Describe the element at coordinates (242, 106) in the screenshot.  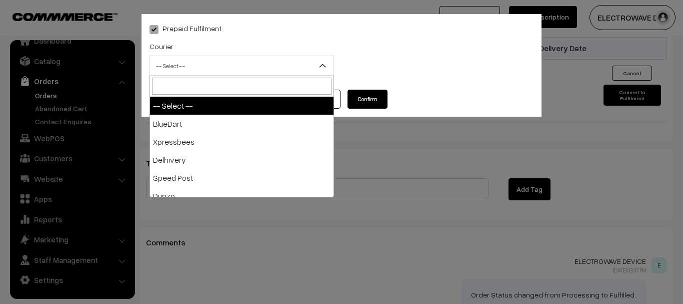
I see `li: -- Select --` at that location.